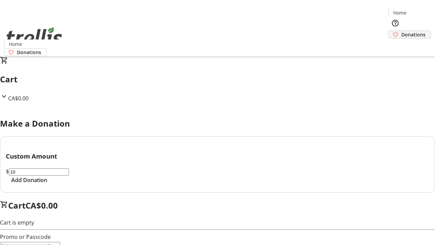 The image size is (435, 245). What do you see at coordinates (34, 37) in the screenshot?
I see `img: Orient E2E Organization J4J3ysvf7O's Logo` at bounding box center [34, 37].